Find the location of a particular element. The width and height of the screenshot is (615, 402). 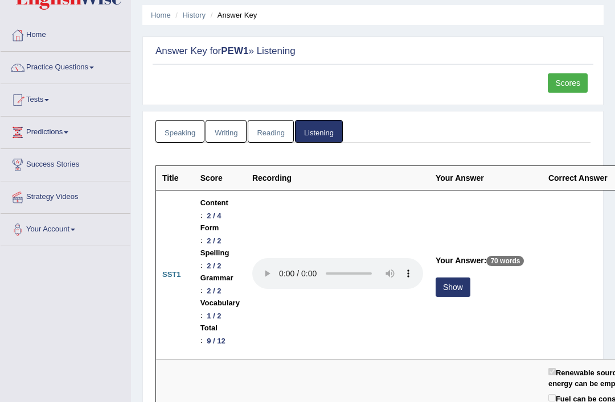

a: Listening is located at coordinates (319, 131).